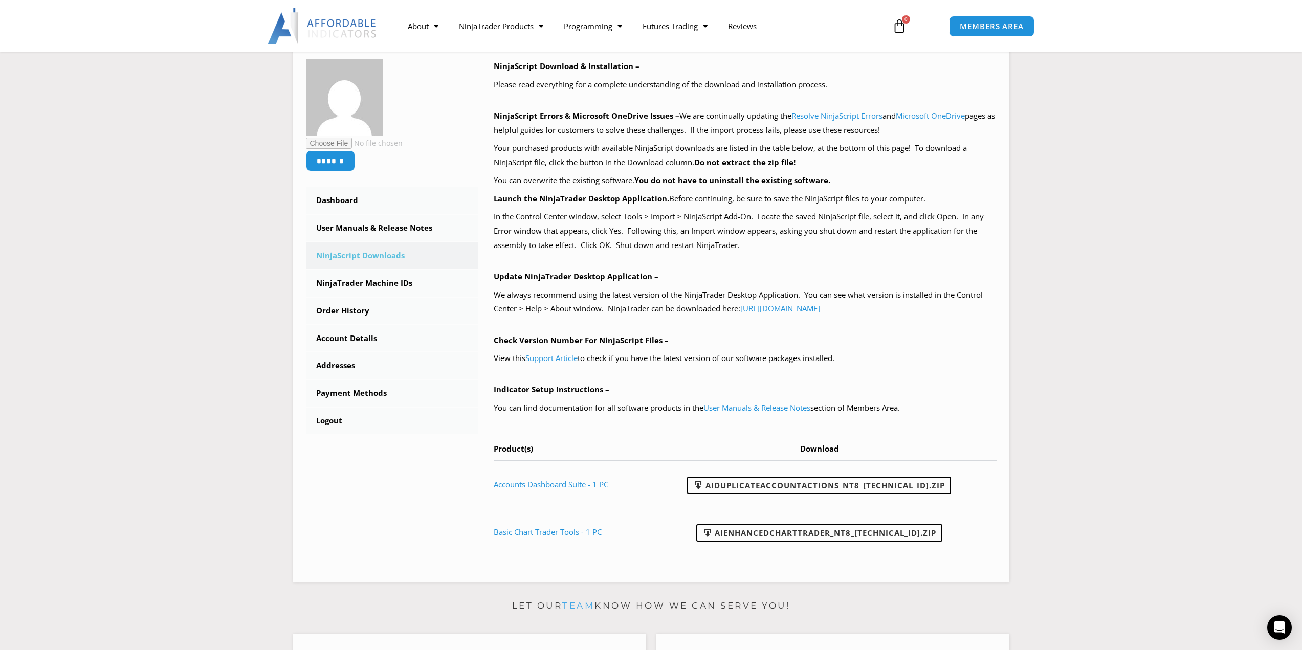 The height and width of the screenshot is (650, 1302). Describe the element at coordinates (991, 26) in the screenshot. I see `a: MEMBERS AREA` at that location.